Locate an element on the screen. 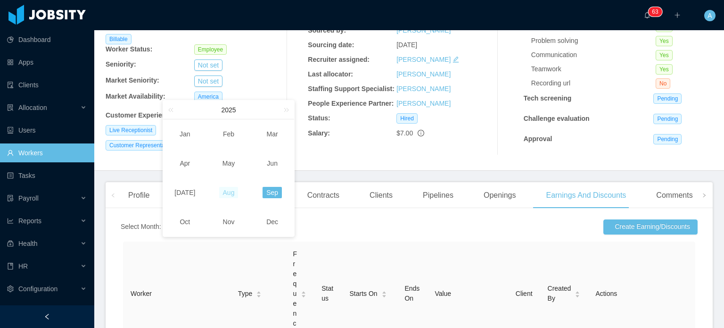  td: Oct is located at coordinates (185, 221).